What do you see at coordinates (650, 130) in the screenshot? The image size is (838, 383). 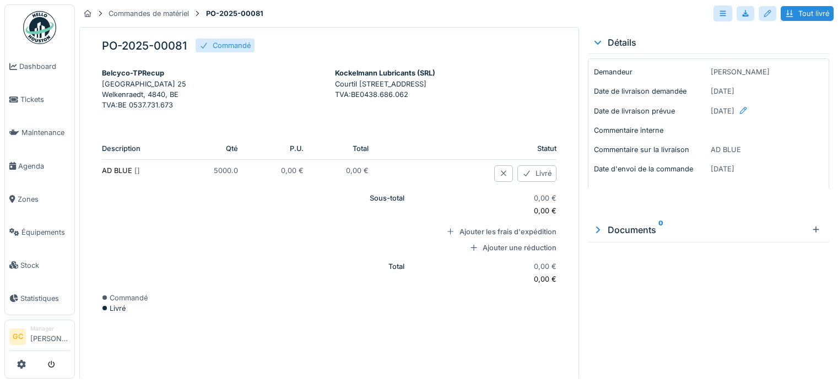 I see `p: Commentaire interne` at bounding box center [650, 130].